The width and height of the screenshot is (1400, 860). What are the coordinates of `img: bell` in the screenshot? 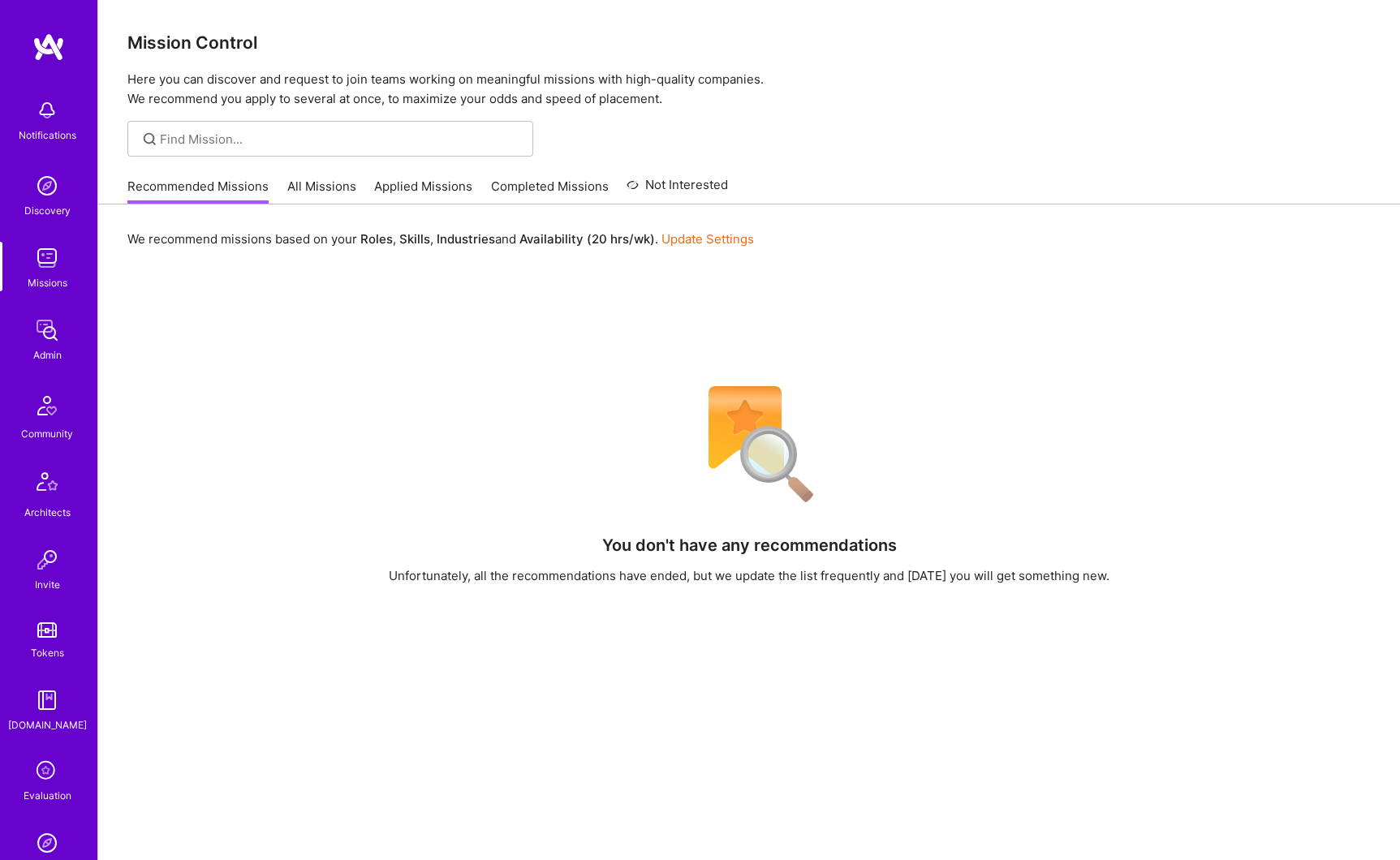 It's located at (47, 111).